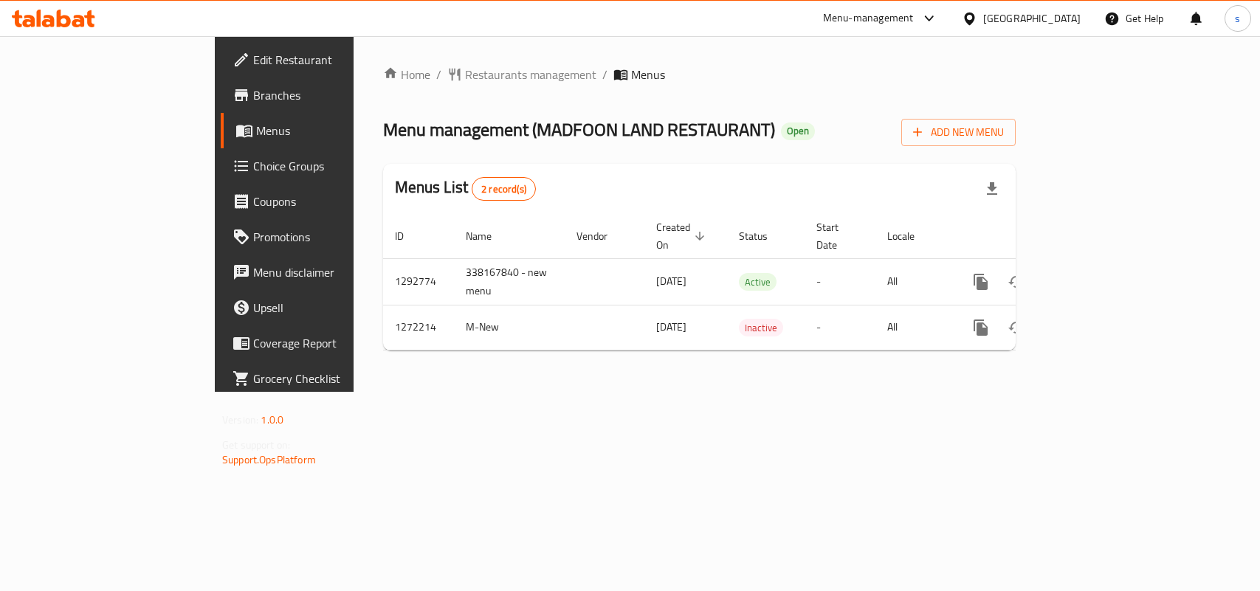  What do you see at coordinates (322, 60) in the screenshot?
I see `a: Edit Restaurant` at bounding box center [322, 60].